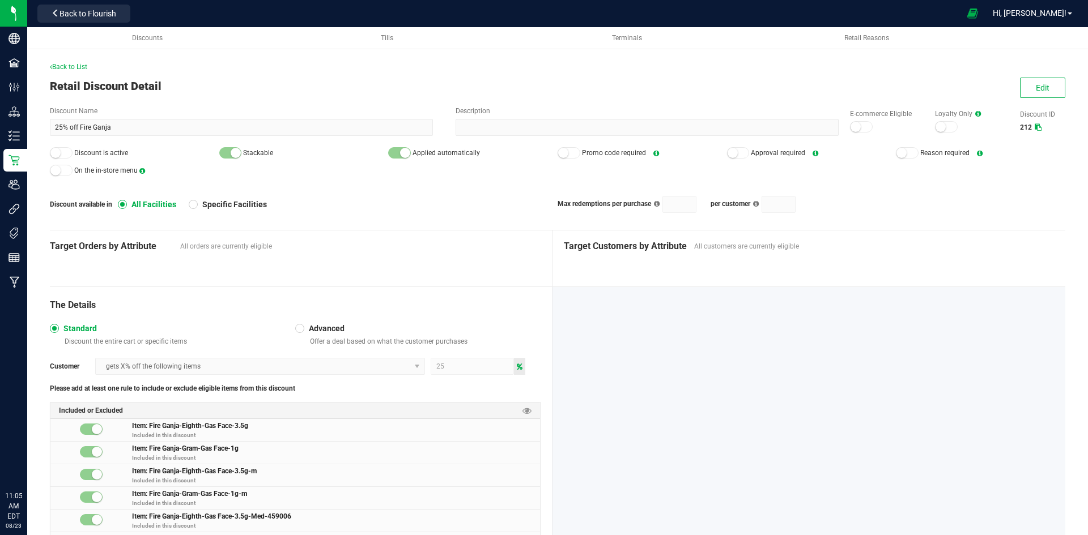  Describe the element at coordinates (614, 153) in the screenshot. I see `span: Promo code required` at that location.